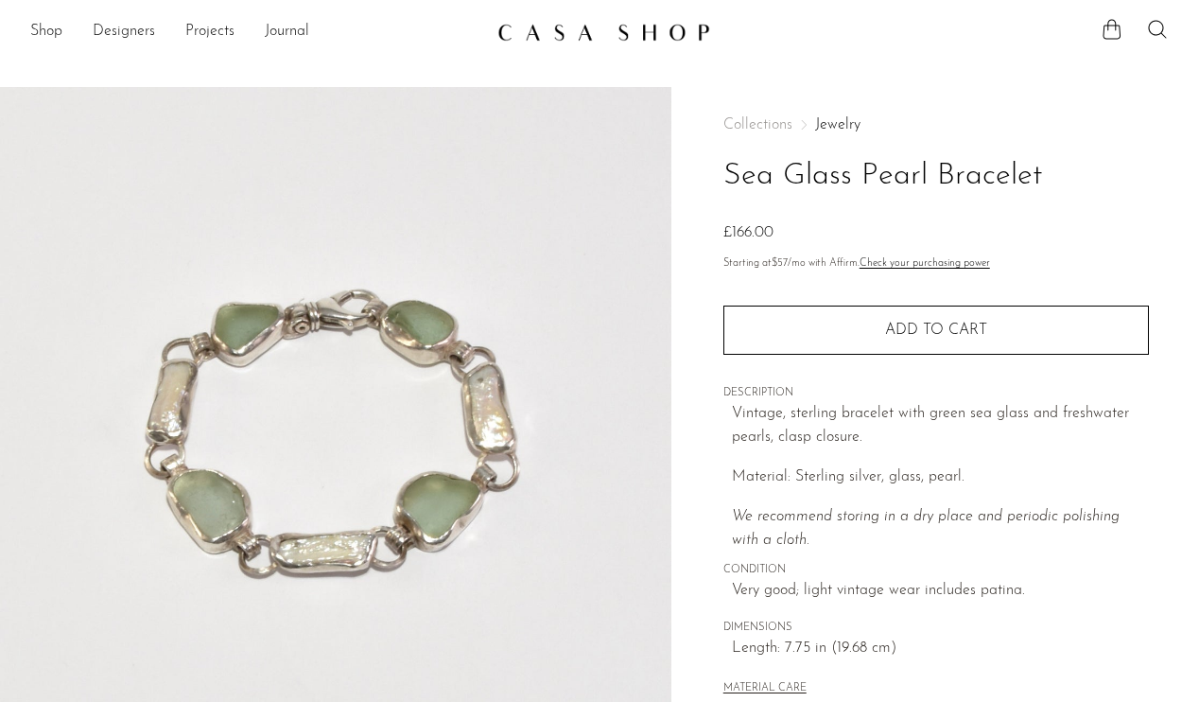 The height and width of the screenshot is (702, 1199). Describe the element at coordinates (936, 125) in the screenshot. I see `nav: Breadcrumbs` at that location.